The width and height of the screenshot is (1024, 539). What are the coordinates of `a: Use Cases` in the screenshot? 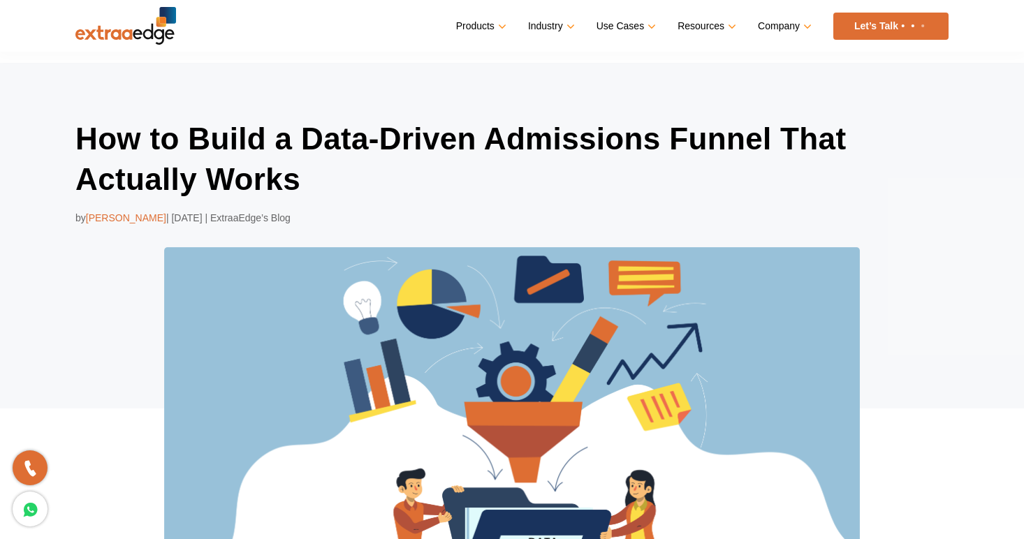 It's located at (624, 26).